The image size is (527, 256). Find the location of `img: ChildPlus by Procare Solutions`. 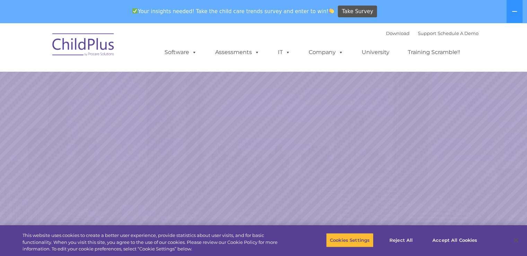

img: ChildPlus by Procare Solutions is located at coordinates (83, 46).